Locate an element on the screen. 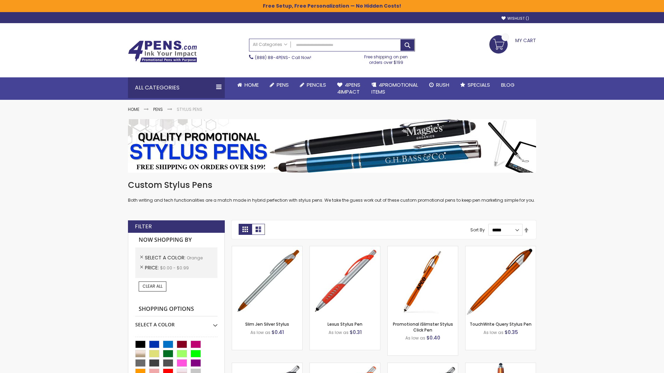 The height and width of the screenshot is (373, 664). img: TouchWrite Query Stylus Pen-Orange is located at coordinates (500, 281).